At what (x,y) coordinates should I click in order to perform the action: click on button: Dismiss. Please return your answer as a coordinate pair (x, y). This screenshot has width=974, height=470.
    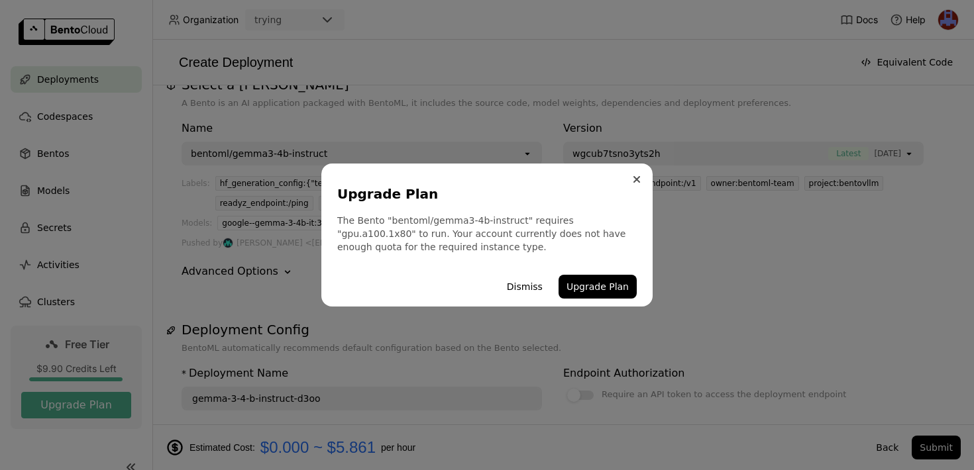
    Looking at the image, I should click on (525, 287).